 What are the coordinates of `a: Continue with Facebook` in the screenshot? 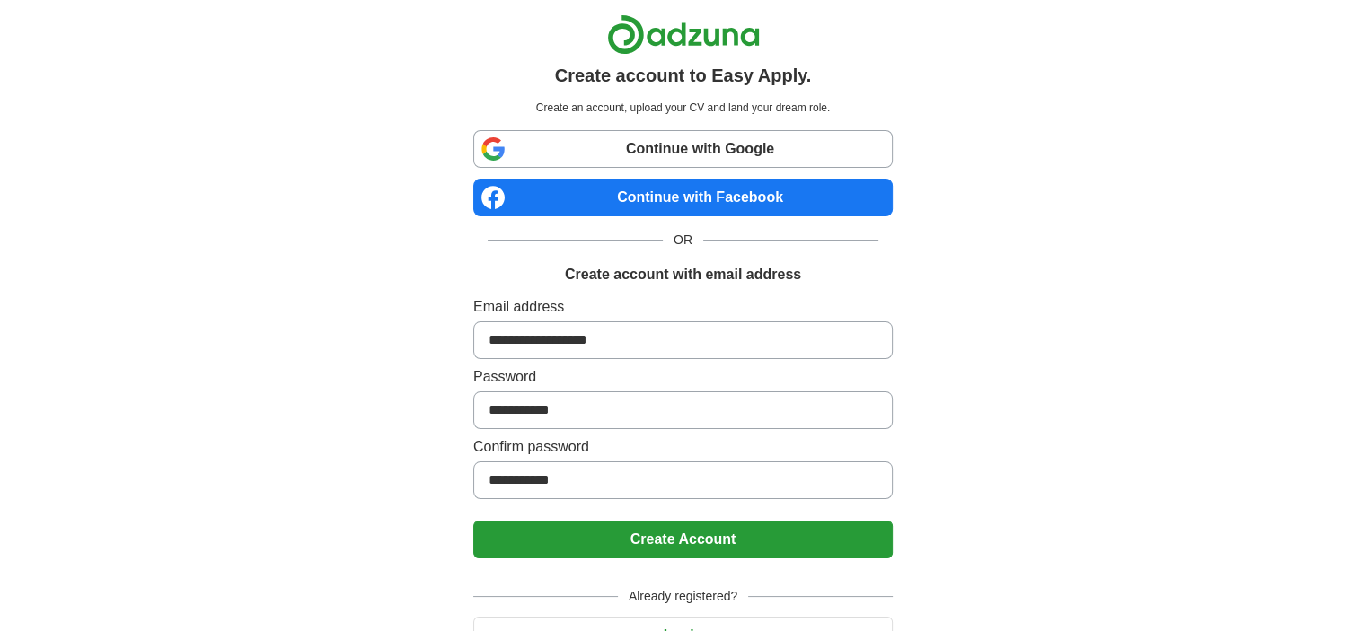 It's located at (682, 198).